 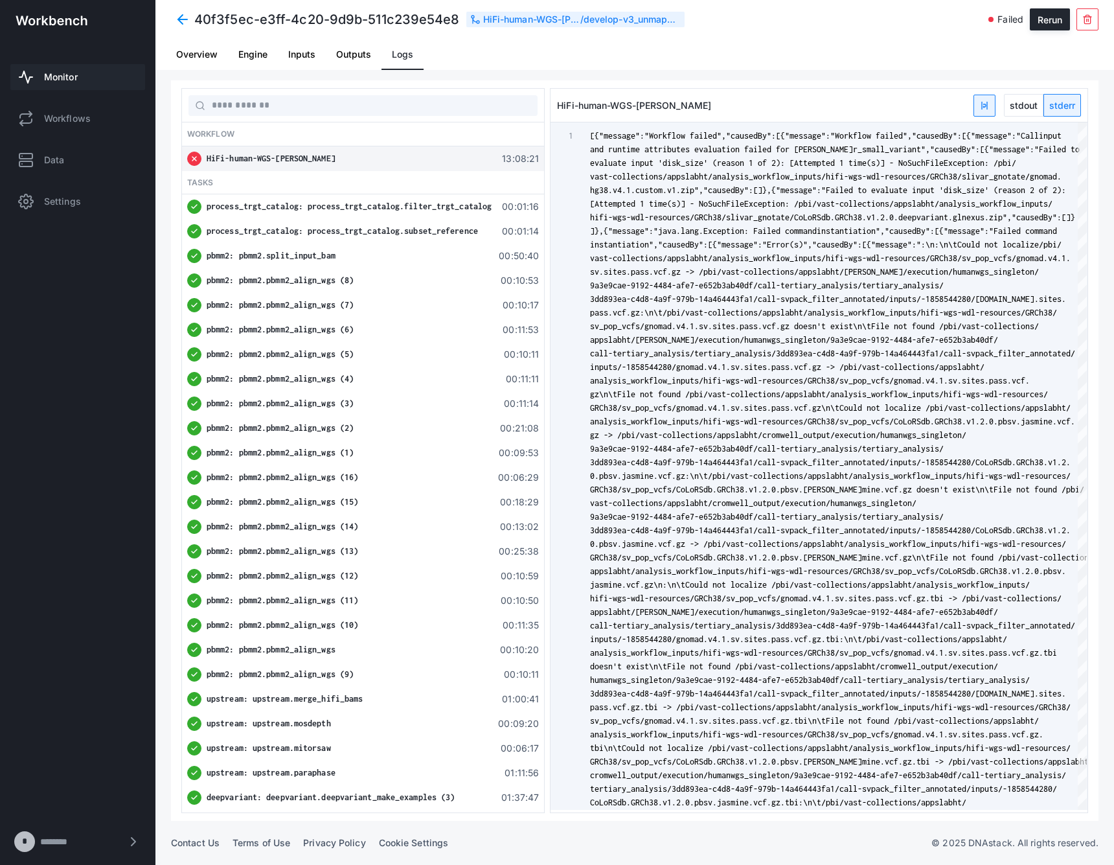 I want to click on span: 00:25:38, so click(x=518, y=551).